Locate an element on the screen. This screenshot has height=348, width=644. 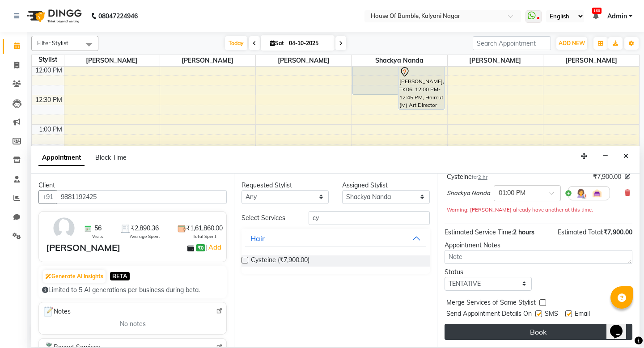
small: for is located at coordinates (480, 177).